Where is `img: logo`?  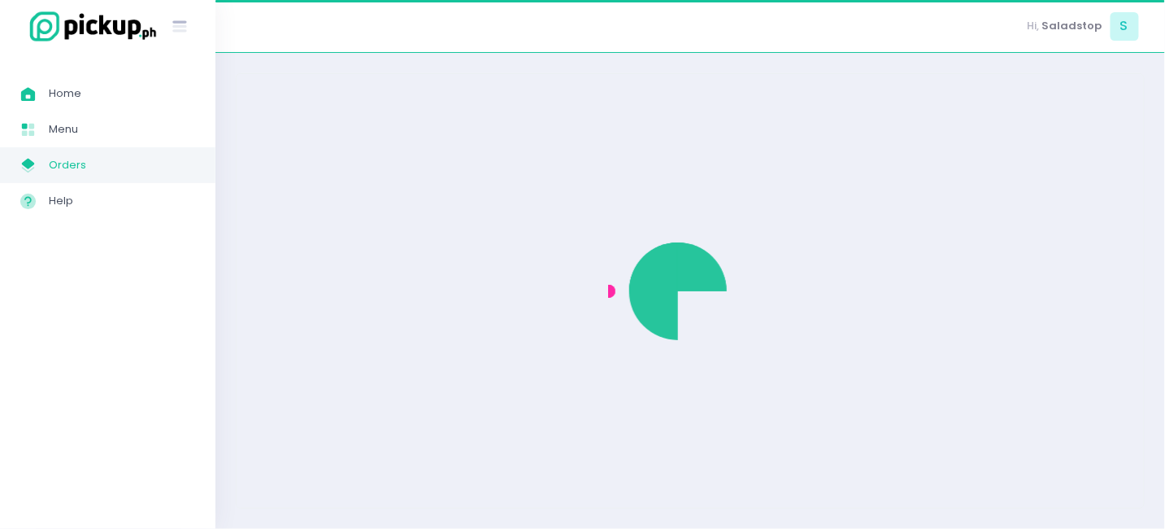
img: logo is located at coordinates (89, 26).